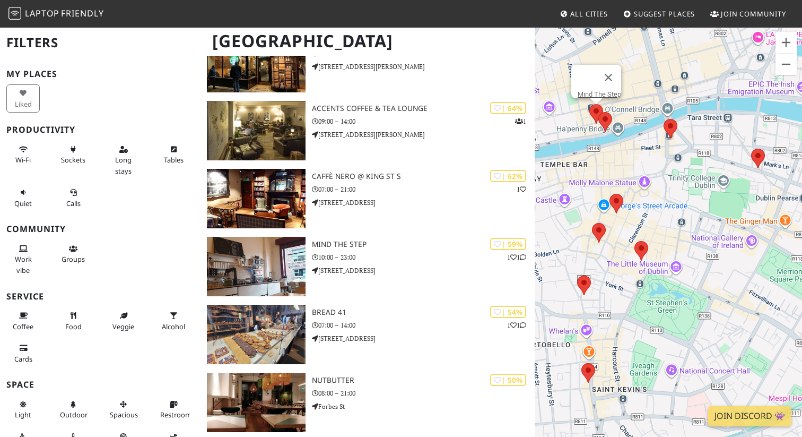 This screenshot has width=802, height=437. What do you see at coordinates (508, 244) in the screenshot?
I see `div: | 59%` at bounding box center [508, 244].